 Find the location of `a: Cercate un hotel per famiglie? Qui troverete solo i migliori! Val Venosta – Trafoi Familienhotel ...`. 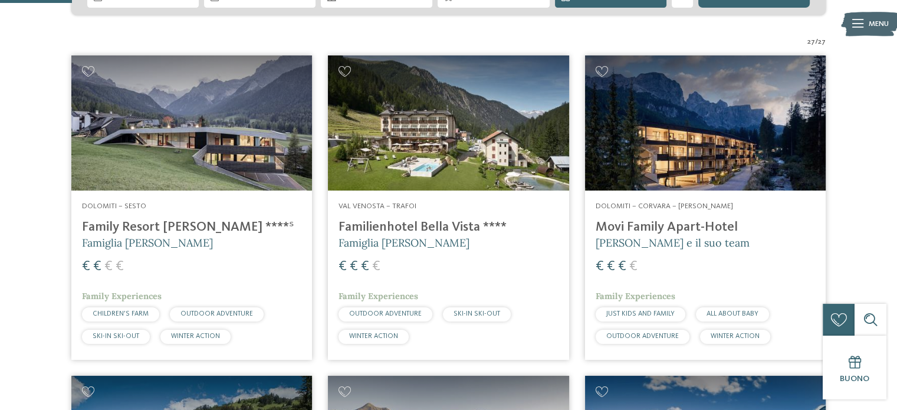

a: Cercate un hotel per famiglie? Qui troverete solo i migliori! Val Venosta – Trafoi Familienhotel ... is located at coordinates (448, 208).